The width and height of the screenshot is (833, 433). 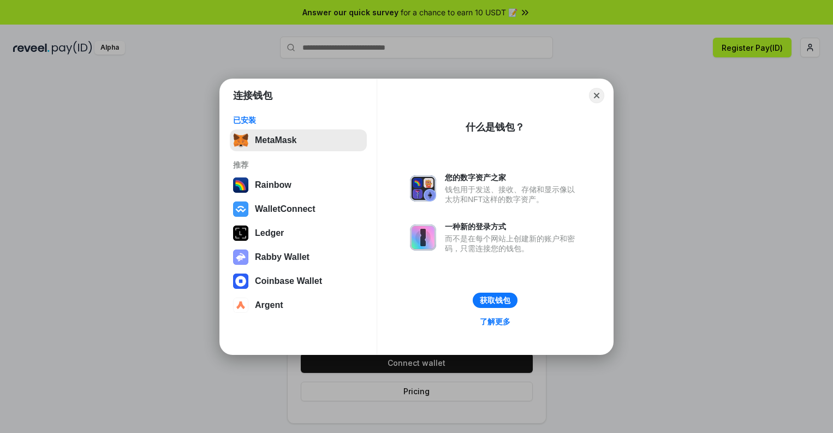 I want to click on a: 了解更多, so click(x=495, y=322).